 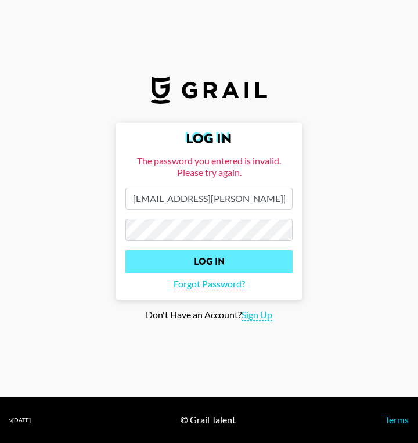 What do you see at coordinates (209, 315) in the screenshot?
I see `div: Don't Have an Account?` at bounding box center [209, 315].